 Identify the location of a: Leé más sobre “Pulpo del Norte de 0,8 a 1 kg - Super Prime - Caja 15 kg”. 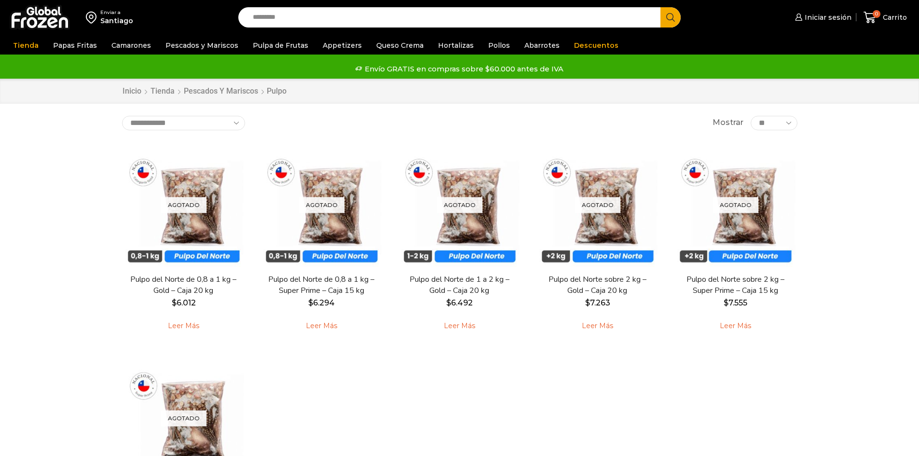
(321, 326).